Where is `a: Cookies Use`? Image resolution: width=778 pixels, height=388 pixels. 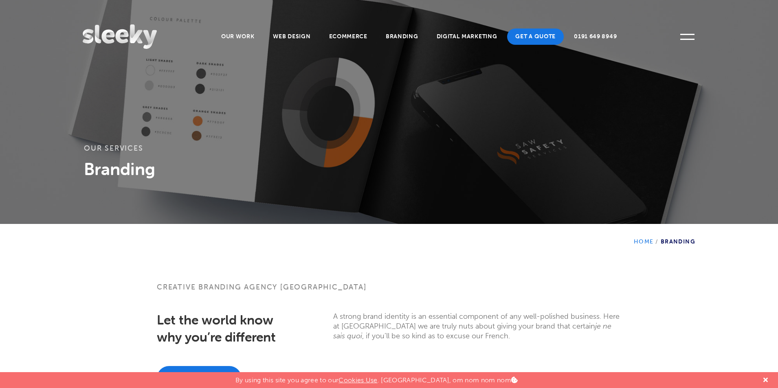
a: Cookies Use is located at coordinates (358, 380).